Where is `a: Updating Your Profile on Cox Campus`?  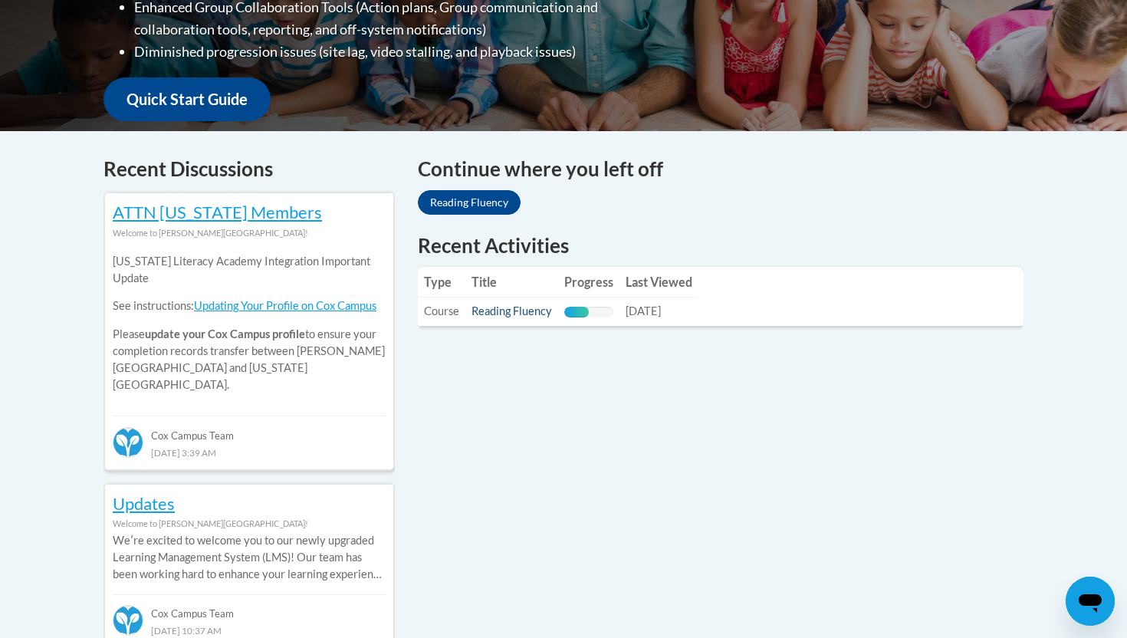 a: Updating Your Profile on Cox Campus is located at coordinates (285, 305).